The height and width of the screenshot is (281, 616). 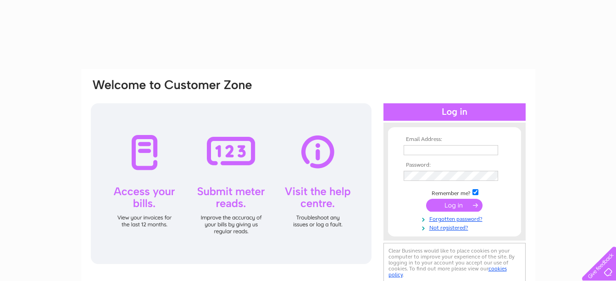 What do you see at coordinates (454, 192) in the screenshot?
I see `td: Remember me?` at bounding box center [454, 192].